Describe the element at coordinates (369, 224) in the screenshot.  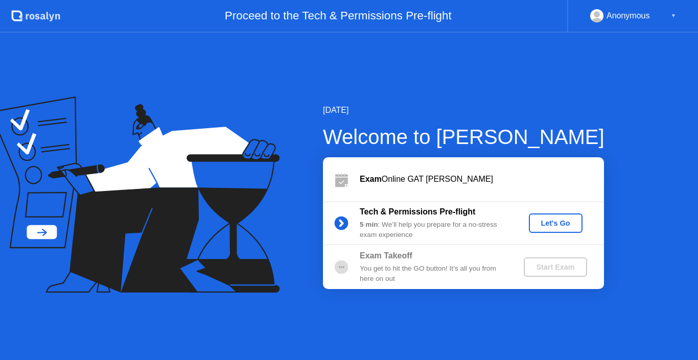
I see `b: 5 min` at that location.